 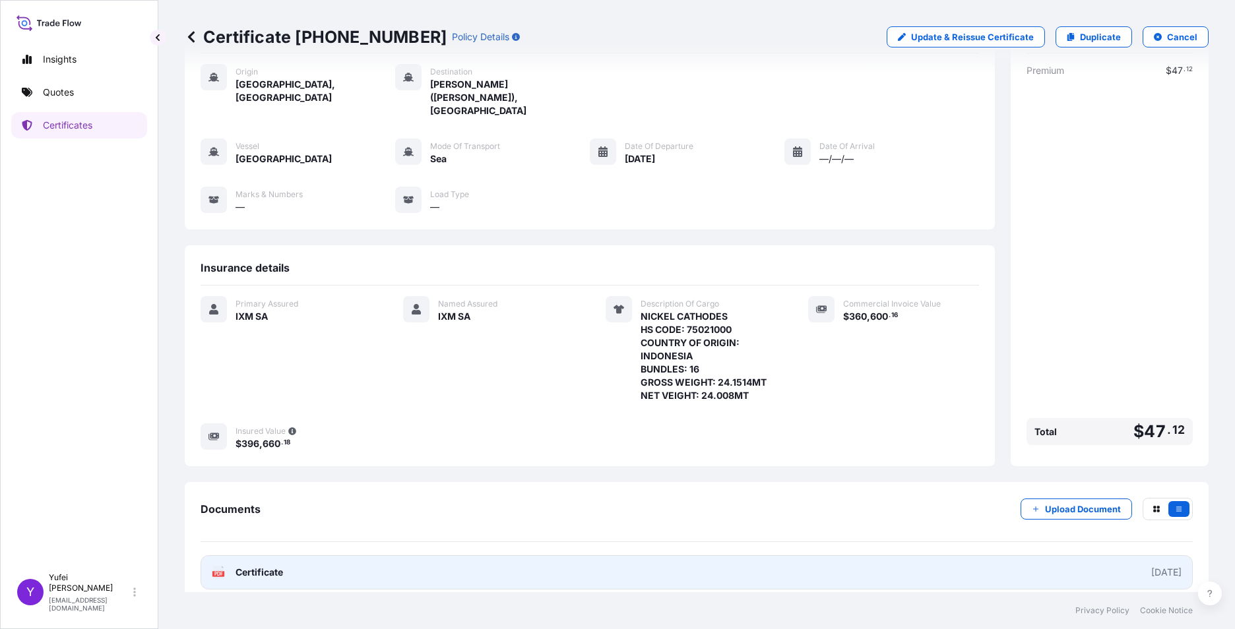 What do you see at coordinates (67, 125) in the screenshot?
I see `p: Certificates` at bounding box center [67, 125].